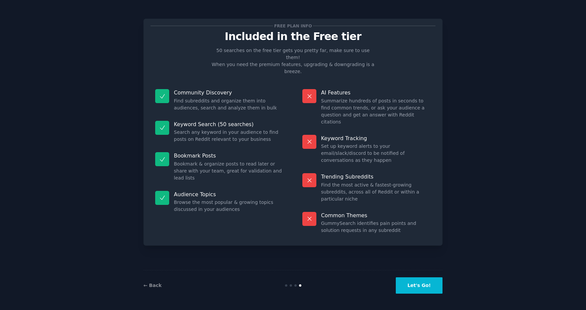 This screenshot has height=310, width=586. What do you see at coordinates (153, 285) in the screenshot?
I see `a: ← Back` at bounding box center [153, 285].